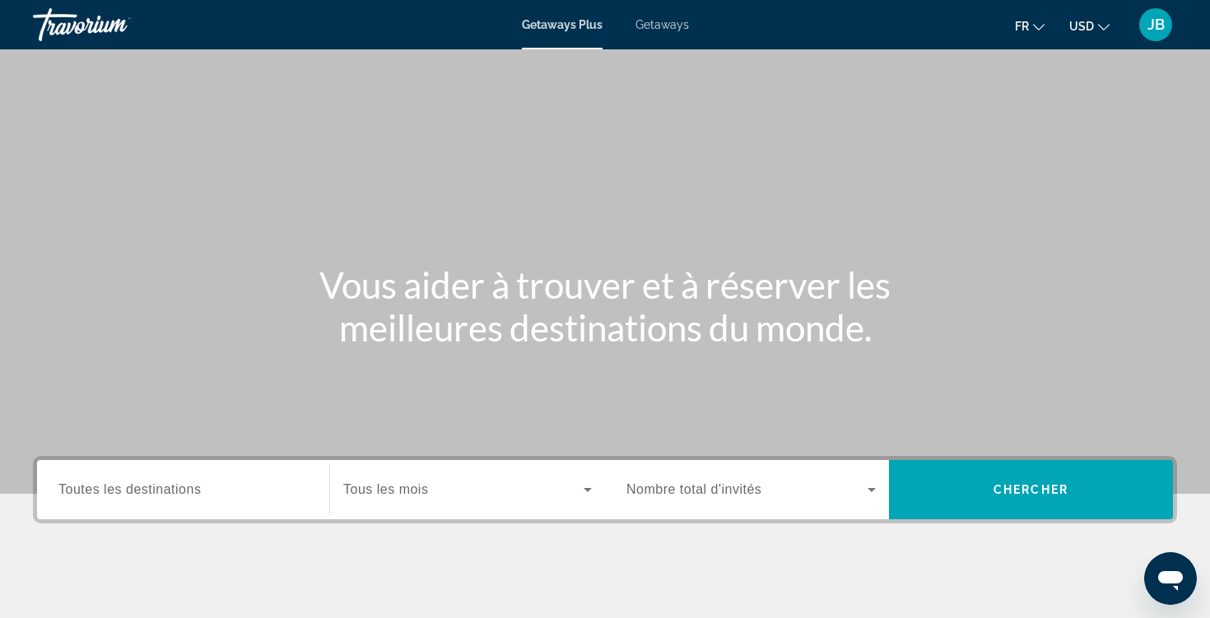 Image resolution: width=1210 pixels, height=618 pixels. Describe the element at coordinates (562, 25) in the screenshot. I see `span: Getaways Plus` at that location.